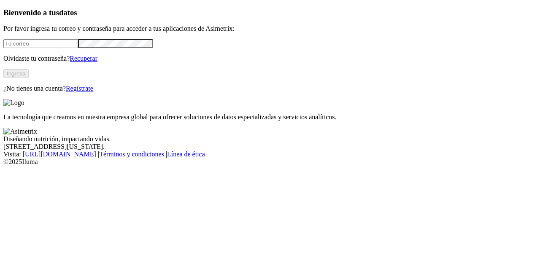 This screenshot has height=266, width=540. Describe the element at coordinates (84, 58) in the screenshot. I see `a: Recuperar` at that location.